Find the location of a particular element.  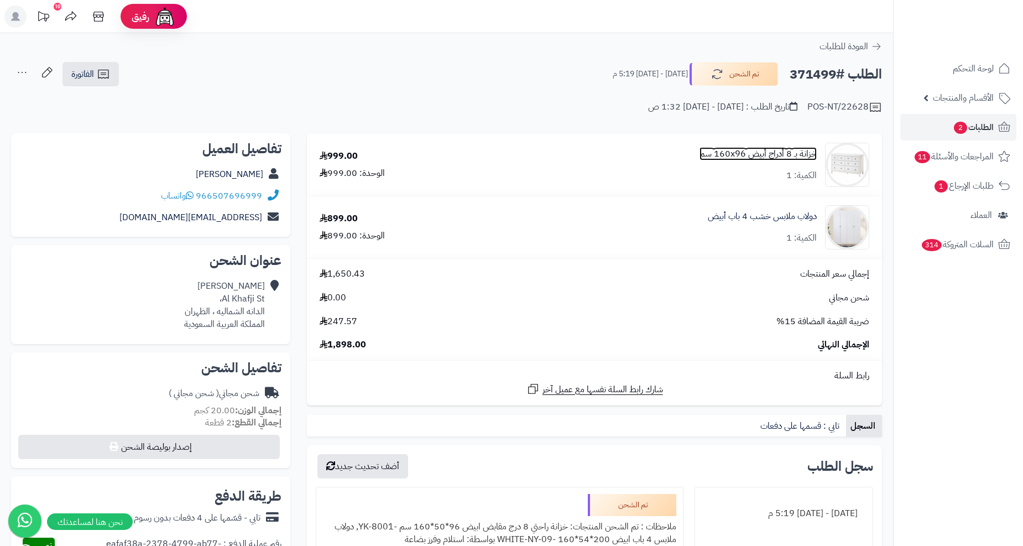

span: لوحة التحكم is located at coordinates (973, 69).